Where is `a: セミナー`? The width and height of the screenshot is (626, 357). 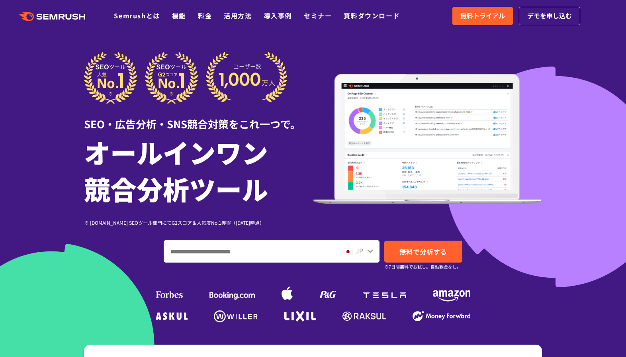
a: セミナー is located at coordinates (318, 16).